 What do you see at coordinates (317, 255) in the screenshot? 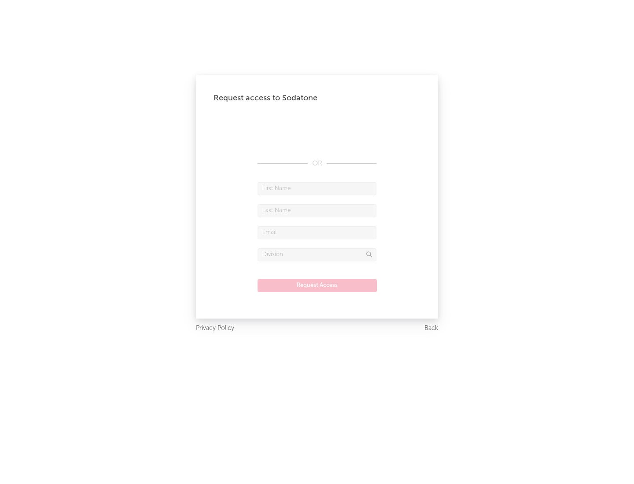
I see `input: Division` at bounding box center [317, 255].